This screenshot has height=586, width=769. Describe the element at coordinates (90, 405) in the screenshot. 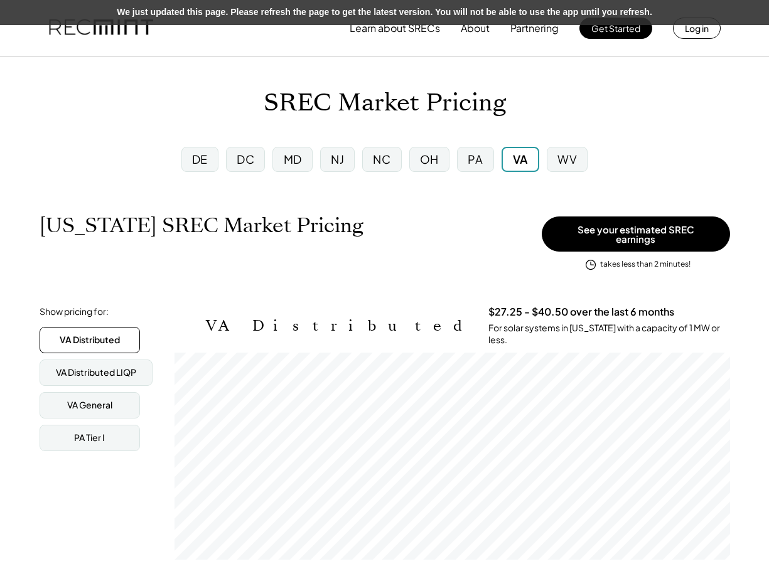

I see `div: VA General` at that location.